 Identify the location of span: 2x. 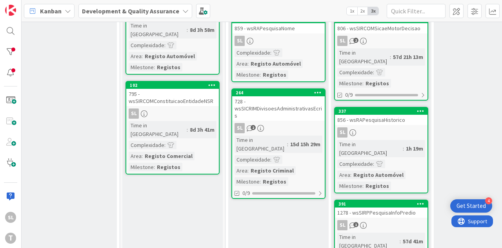
(363, 11).